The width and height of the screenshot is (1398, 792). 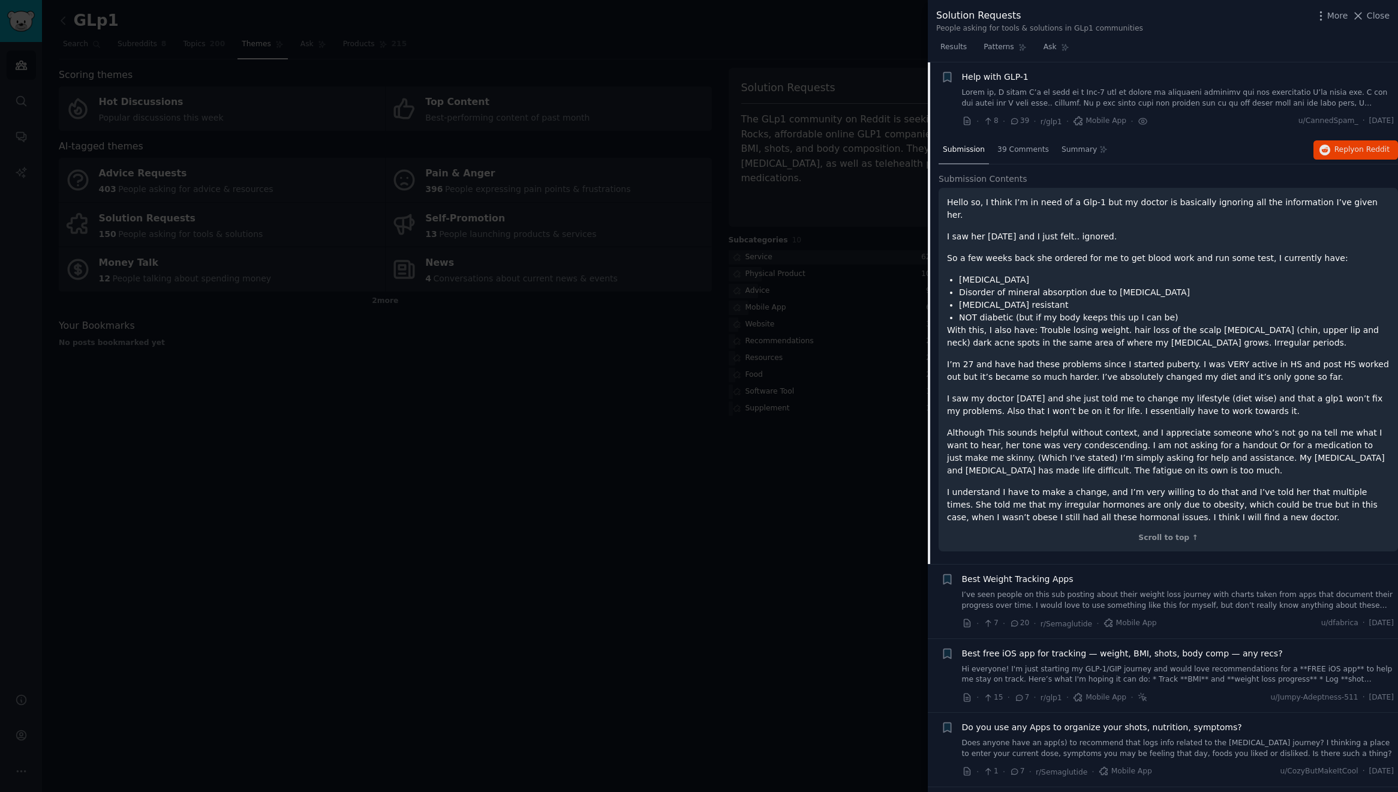 What do you see at coordinates (990, 121) in the screenshot?
I see `span: 8` at bounding box center [990, 121].